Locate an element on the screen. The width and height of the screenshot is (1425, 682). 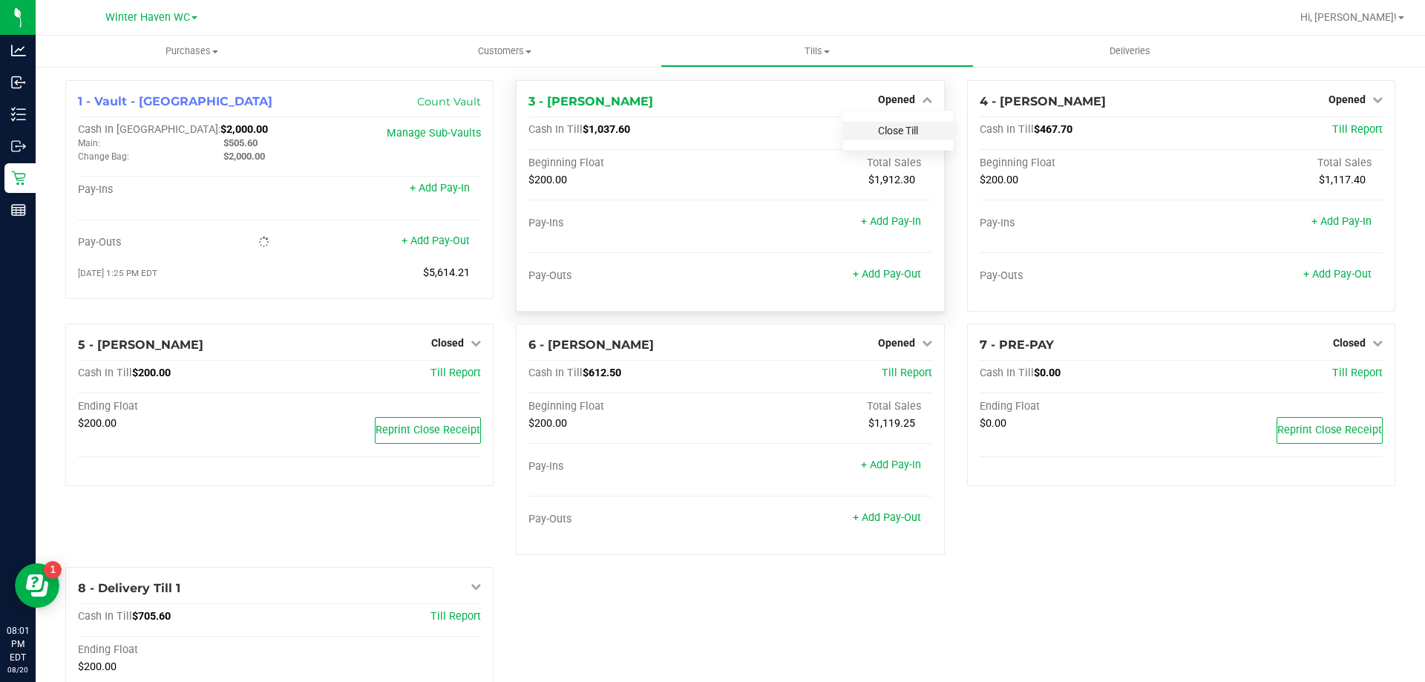
inline-svg: Retail is located at coordinates (19, 178).